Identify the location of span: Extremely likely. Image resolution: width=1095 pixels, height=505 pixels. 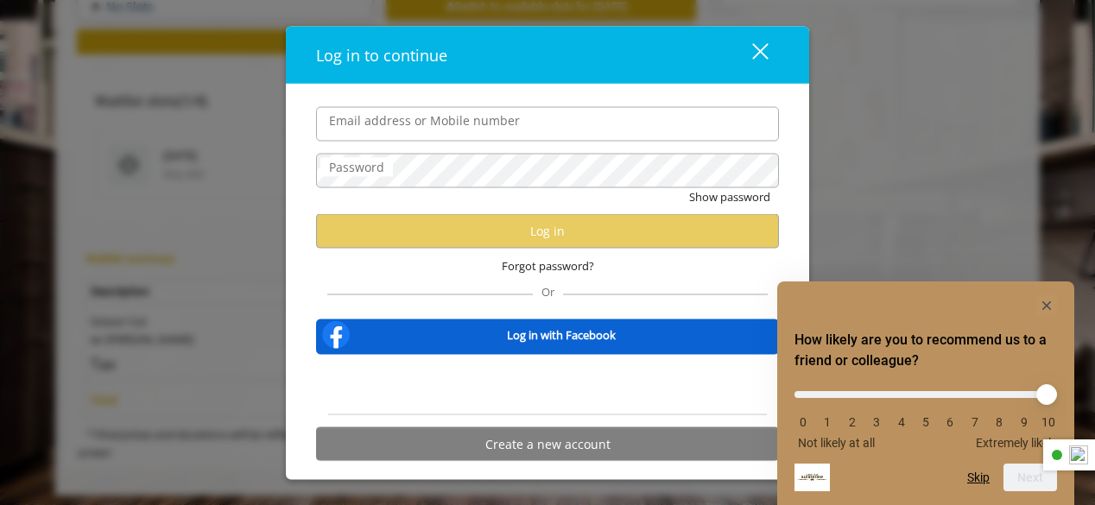
(1017, 443).